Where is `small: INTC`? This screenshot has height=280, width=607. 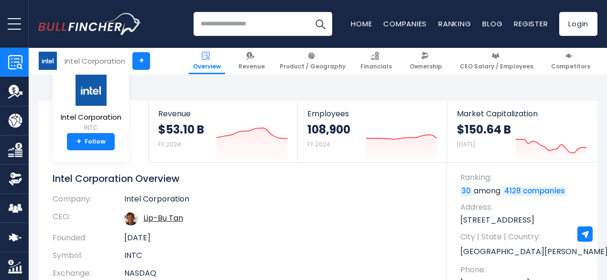 small: INTC is located at coordinates (91, 128).